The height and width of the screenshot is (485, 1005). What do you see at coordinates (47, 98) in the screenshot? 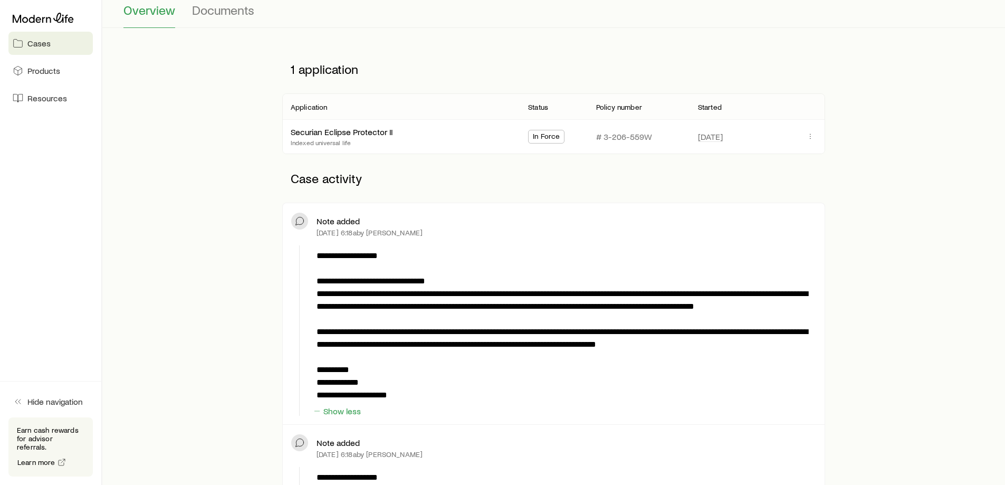
I see `span: Resources` at bounding box center [47, 98].